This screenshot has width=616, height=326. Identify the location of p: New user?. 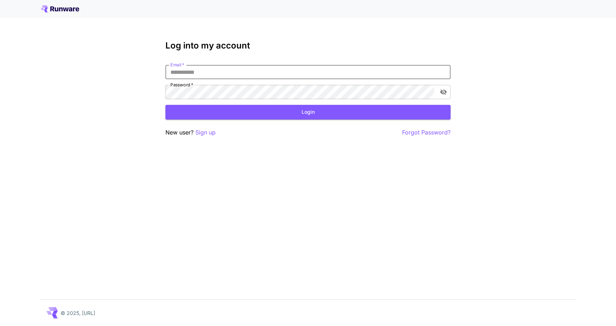
(190, 132).